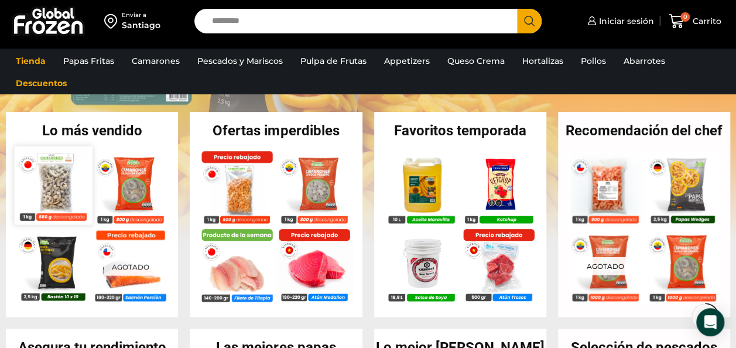 This screenshot has height=348, width=736. I want to click on a: Pescados y Mariscos, so click(240, 61).